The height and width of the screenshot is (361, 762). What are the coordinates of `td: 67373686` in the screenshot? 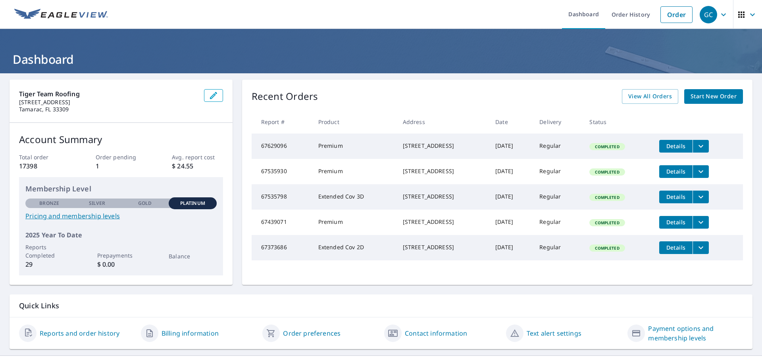 It's located at (282, 248).